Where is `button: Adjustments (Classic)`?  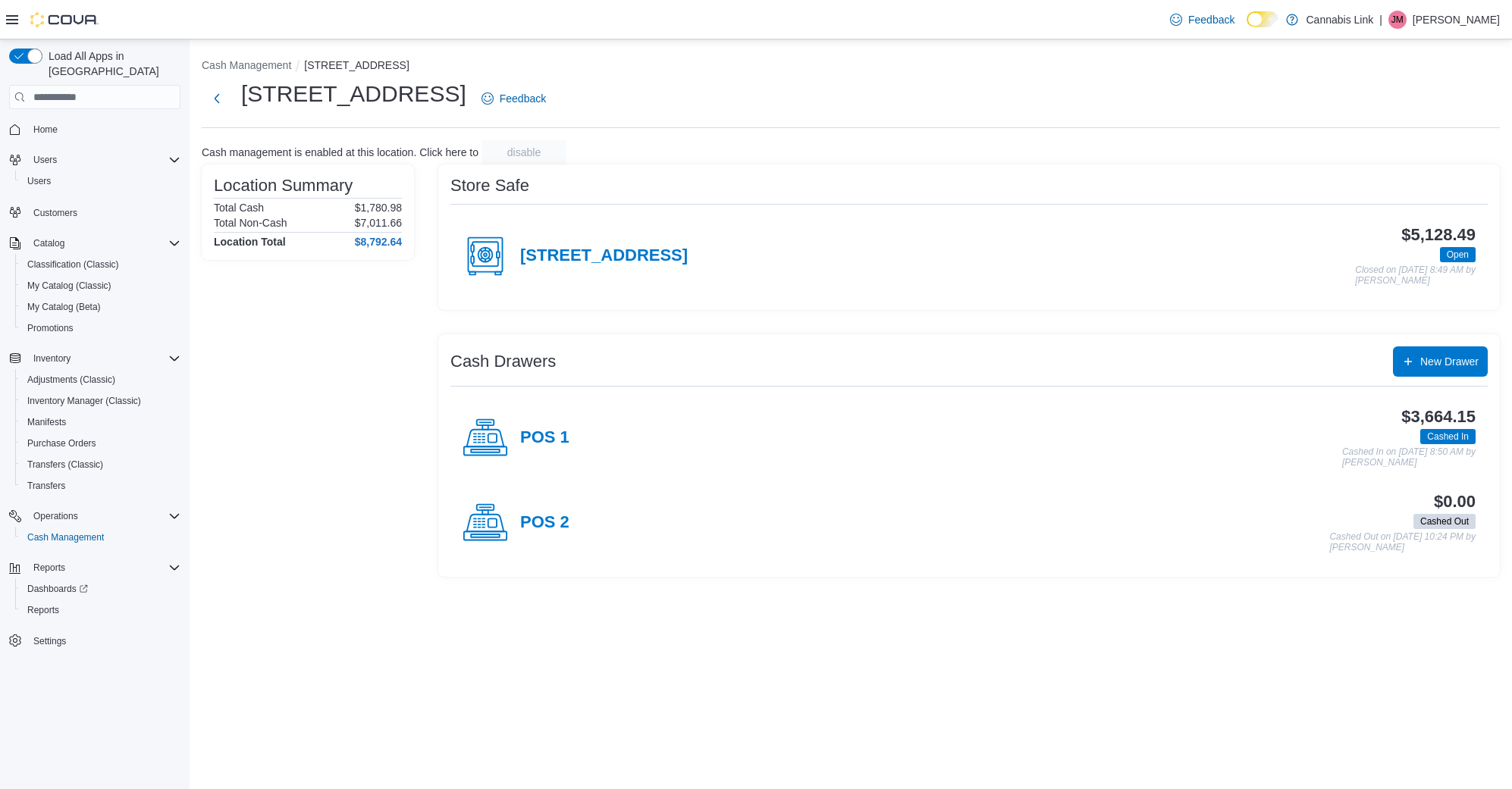
button: Adjustments (Classic) is located at coordinates (101, 379).